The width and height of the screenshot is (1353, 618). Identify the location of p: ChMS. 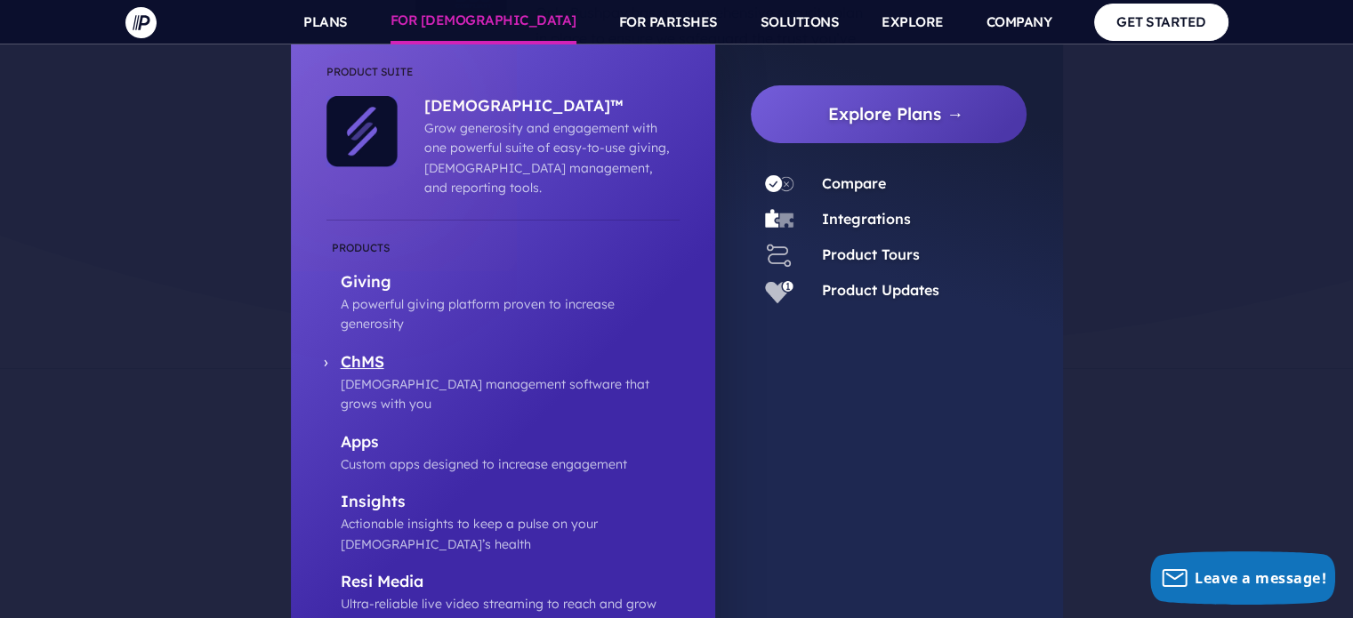
(510, 363).